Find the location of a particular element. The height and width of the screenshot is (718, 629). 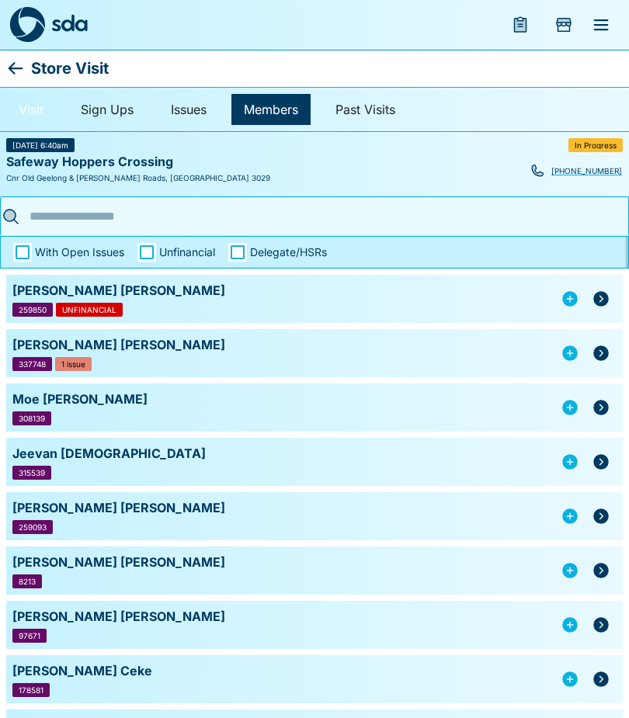

span: 8213 is located at coordinates (27, 581).